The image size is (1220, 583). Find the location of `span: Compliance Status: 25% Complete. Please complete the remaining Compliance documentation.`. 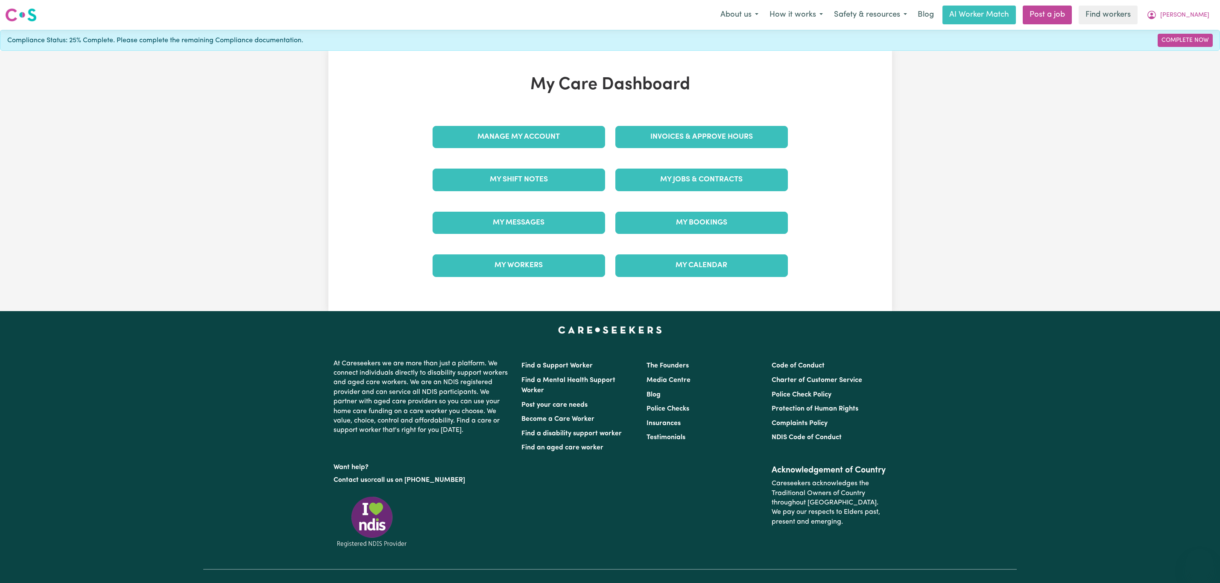

span: Compliance Status: 25% Complete. Please complete the remaining Compliance documentation. is located at coordinates (155, 41).